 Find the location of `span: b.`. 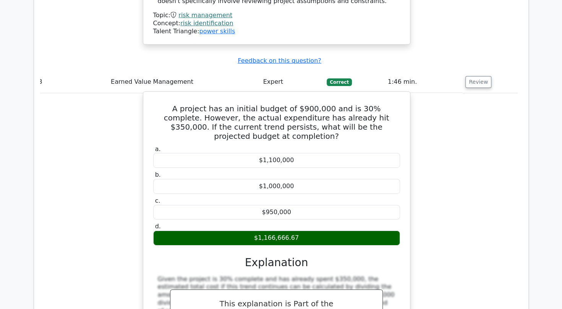

span: b. is located at coordinates (158, 174).